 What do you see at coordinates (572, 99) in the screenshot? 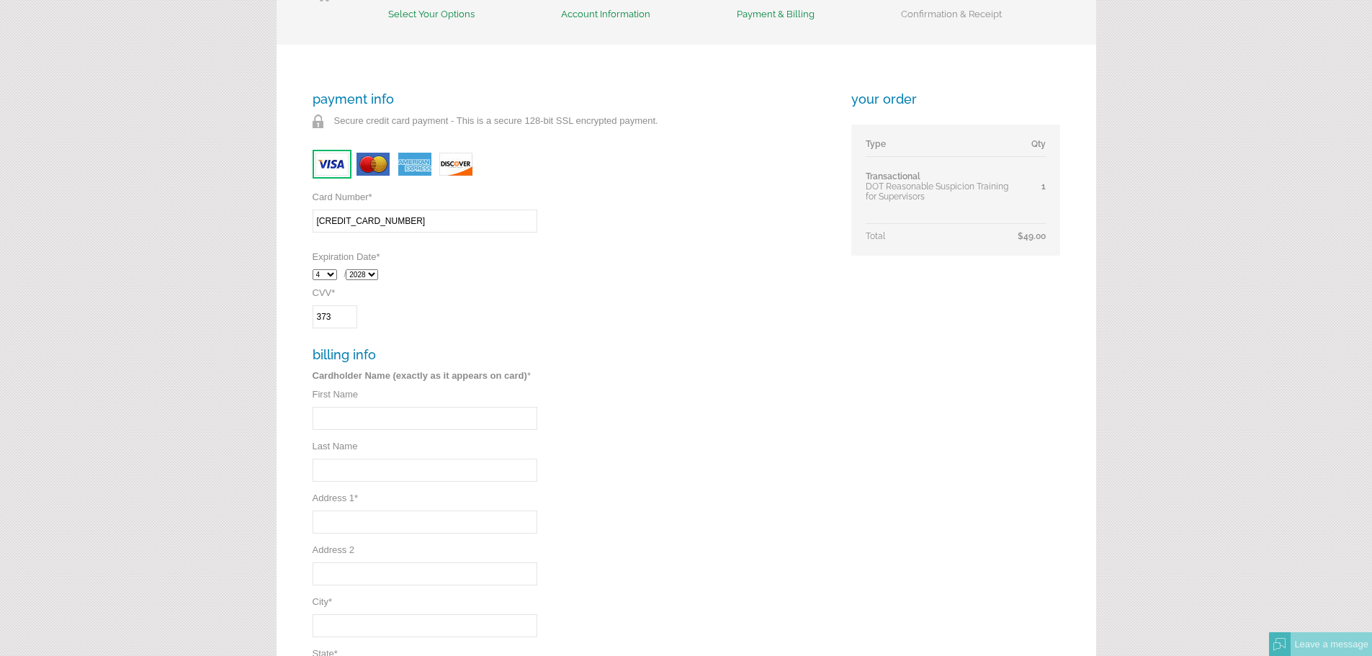
I see `h3: payment info` at bounding box center [572, 99].